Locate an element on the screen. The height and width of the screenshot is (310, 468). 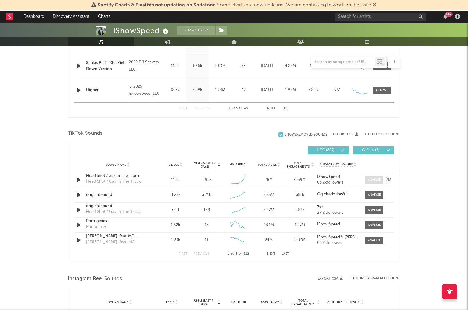
button: Official(5) is located at coordinates (373, 150).